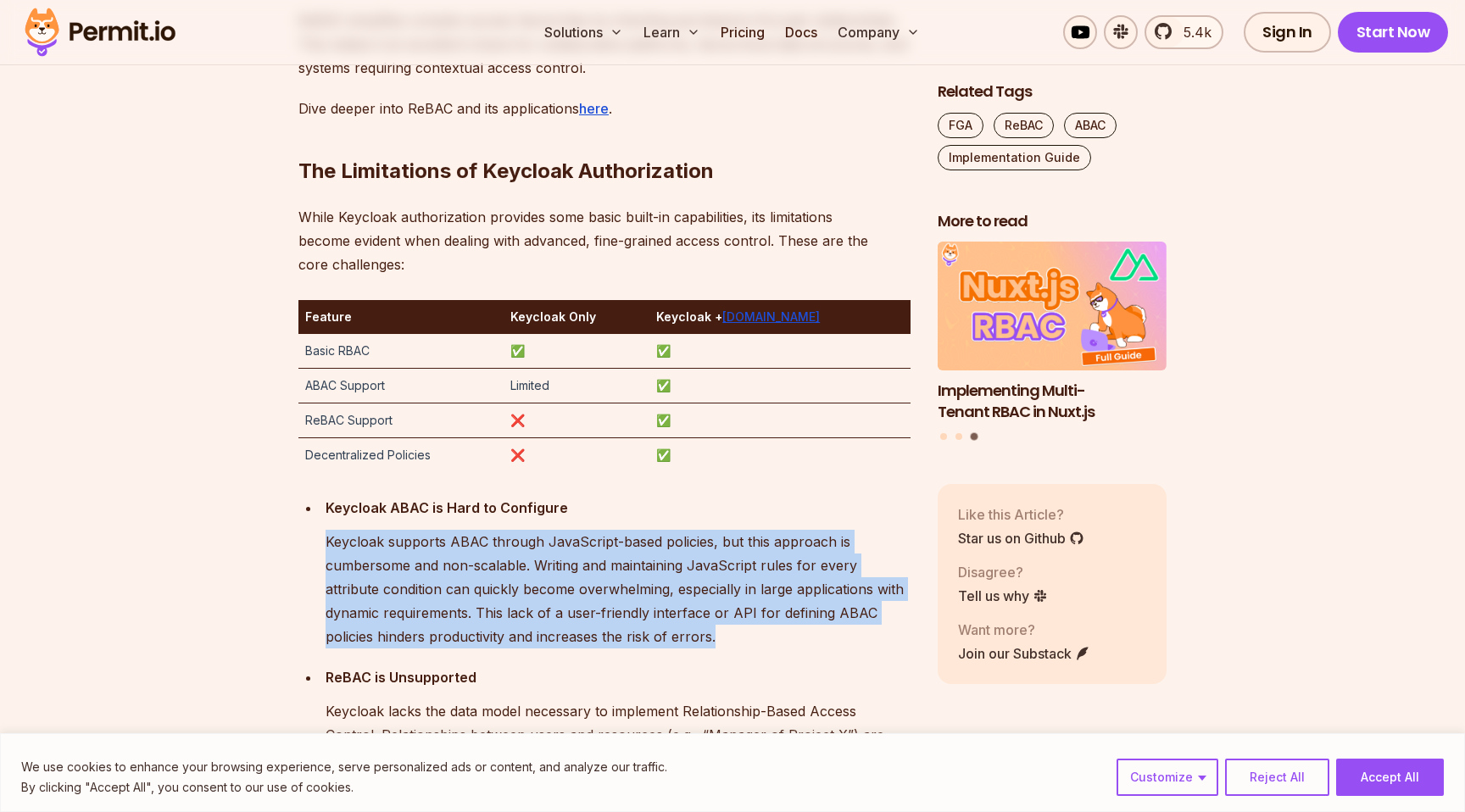 The height and width of the screenshot is (812, 1465). Describe the element at coordinates (1091, 125) in the screenshot. I see `a: ABAC` at that location.